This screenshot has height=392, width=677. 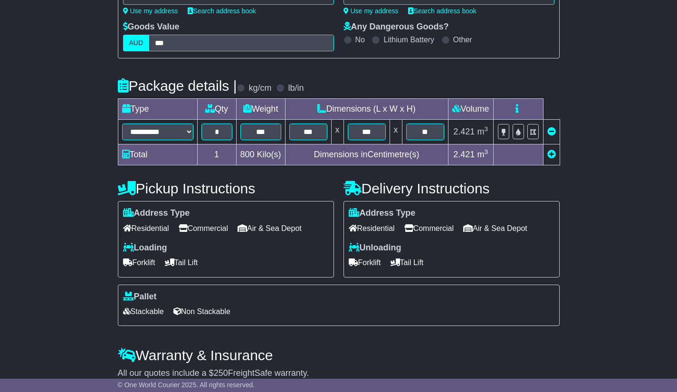 I want to click on h4: Delivery Instructions, so click(x=451, y=188).